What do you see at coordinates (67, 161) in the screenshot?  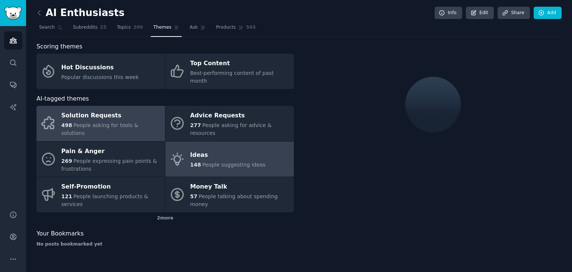 I see `span: 269` at bounding box center [67, 161].